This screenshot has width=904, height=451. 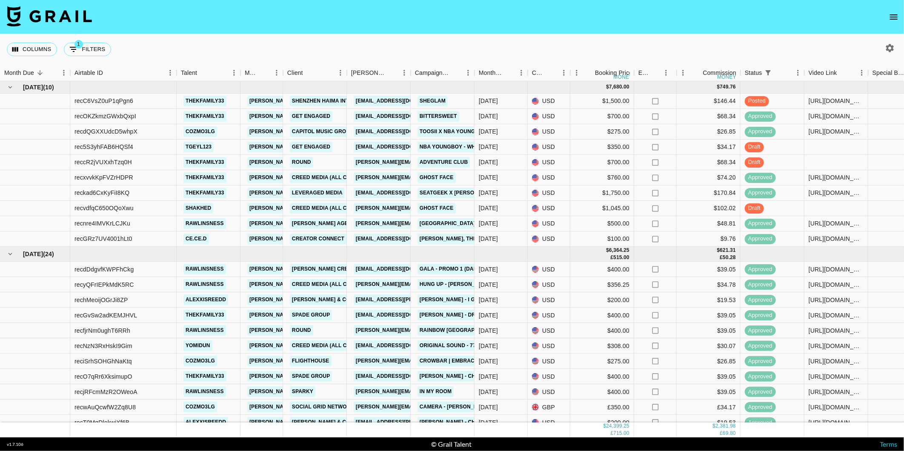 I want to click on a: Get Engaged, so click(x=311, y=147).